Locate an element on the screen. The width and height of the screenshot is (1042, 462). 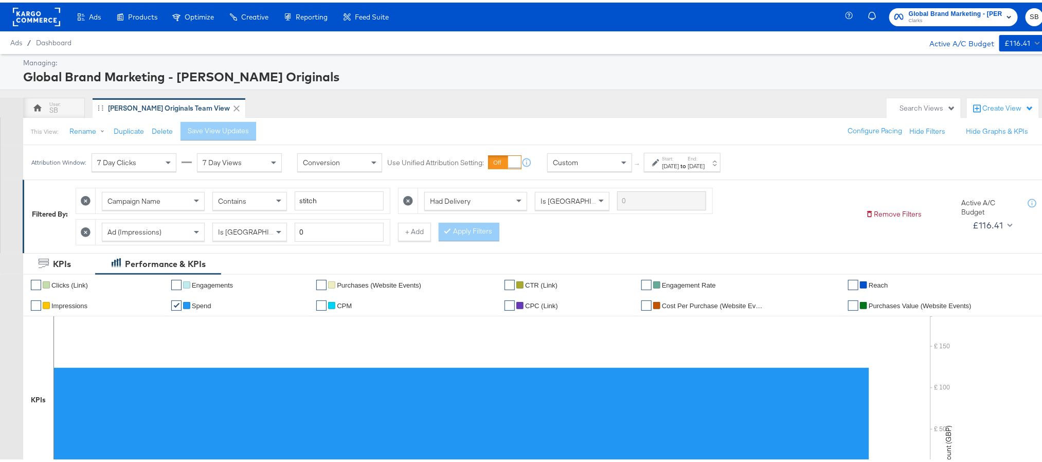
span: Purchases (Website Events) is located at coordinates (379, 282).